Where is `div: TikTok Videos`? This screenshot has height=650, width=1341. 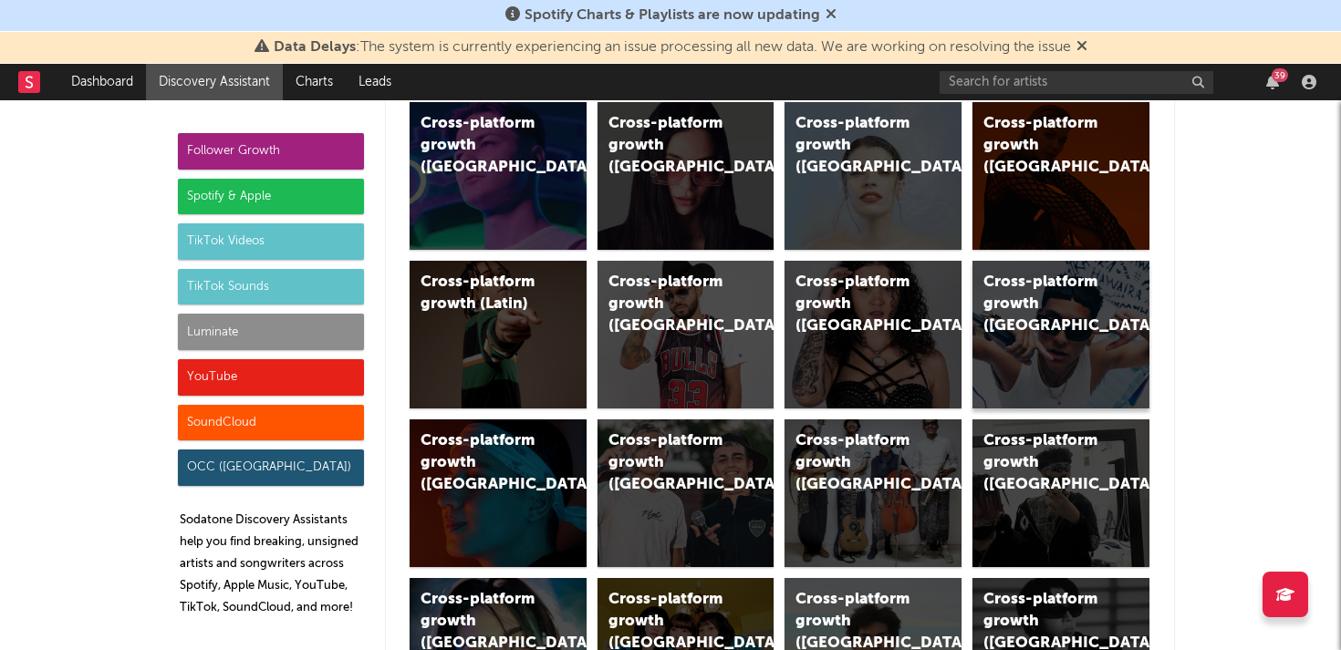
div: TikTok Videos is located at coordinates (271, 242).